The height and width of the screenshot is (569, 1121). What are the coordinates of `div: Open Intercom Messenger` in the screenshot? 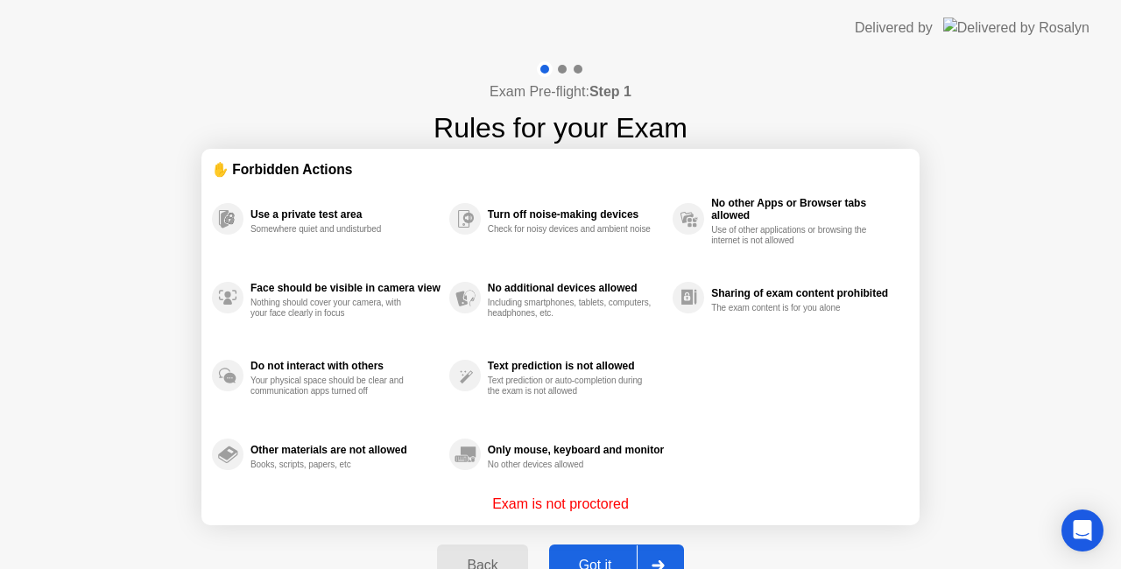 It's located at (1083, 531).